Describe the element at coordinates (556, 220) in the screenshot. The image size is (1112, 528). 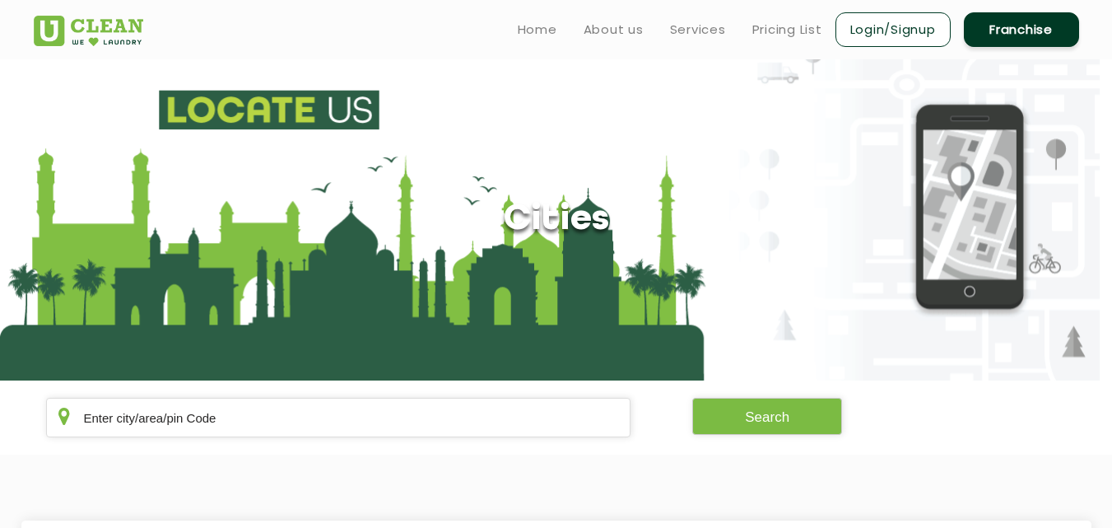
I see `h1: Cities` at that location.